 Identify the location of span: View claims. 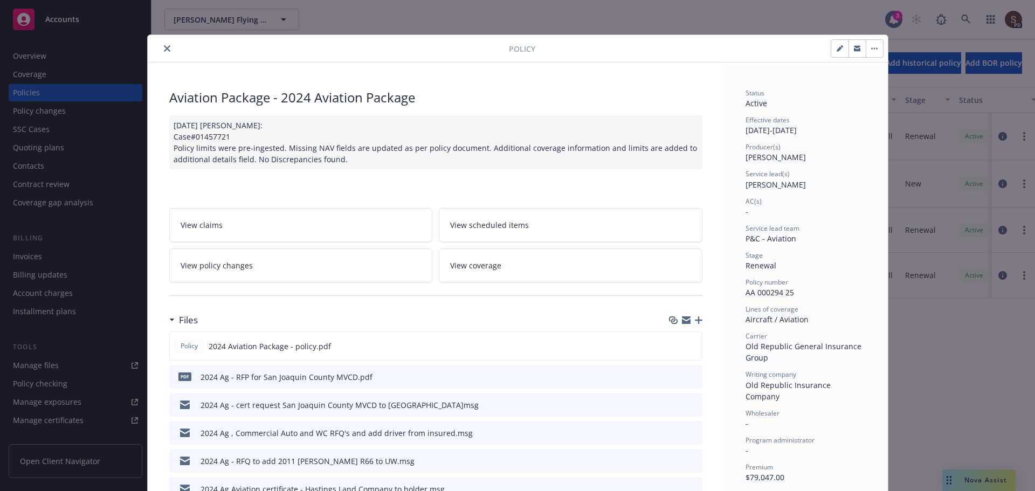
(202, 225).